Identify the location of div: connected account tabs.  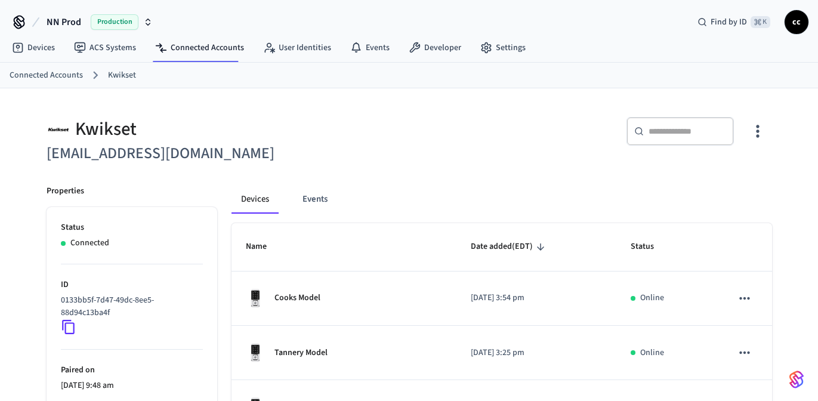
(502, 199).